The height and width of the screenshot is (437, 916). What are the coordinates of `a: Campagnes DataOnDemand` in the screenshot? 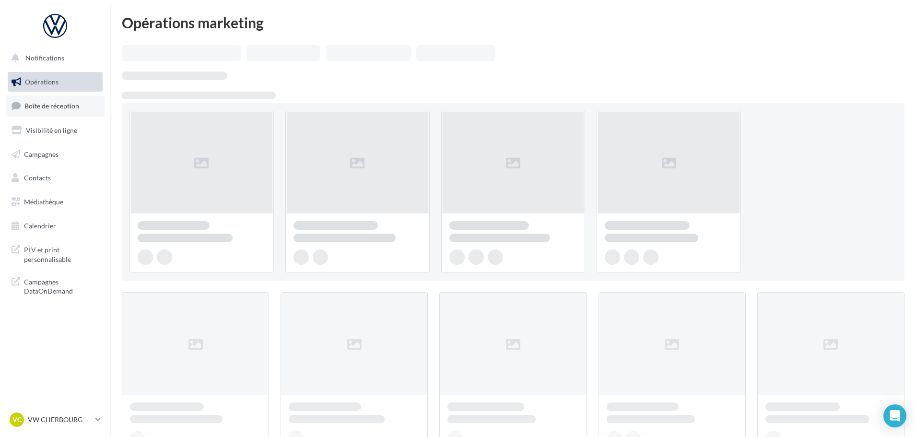 It's located at (55, 285).